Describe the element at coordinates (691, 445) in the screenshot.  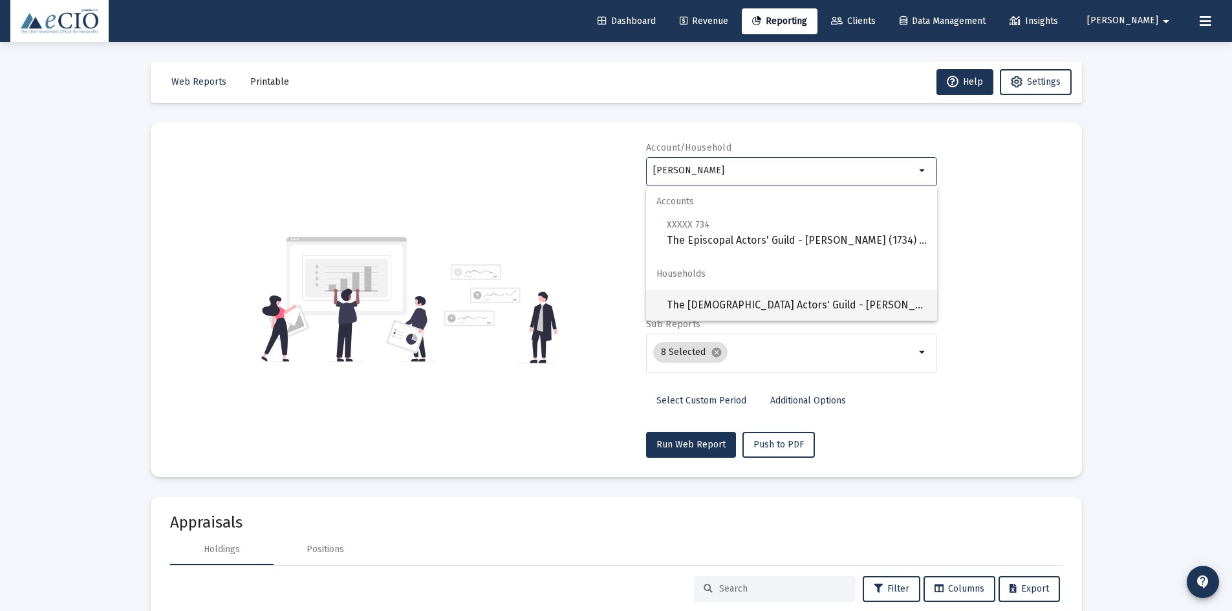
I see `button: Run Web Report` at that location.